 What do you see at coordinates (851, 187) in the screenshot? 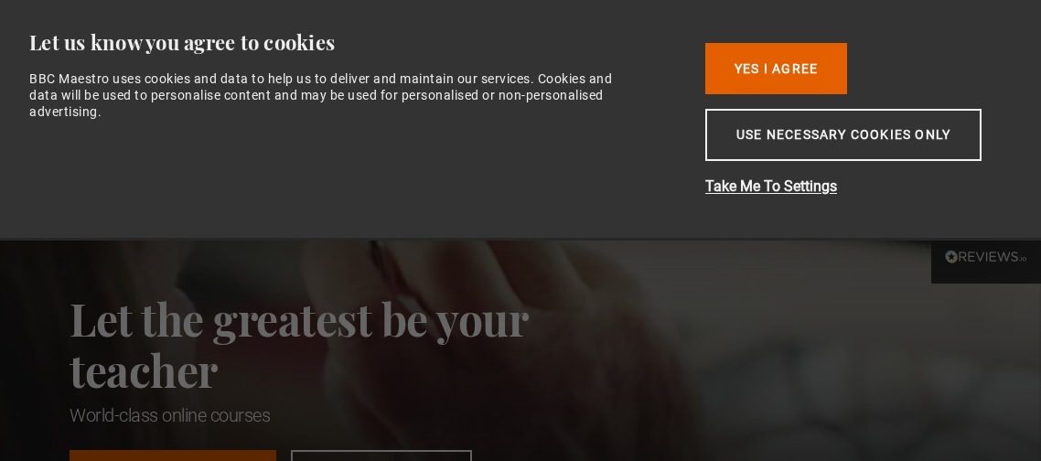
I see `button: Take Me To Settings` at bounding box center [851, 187].